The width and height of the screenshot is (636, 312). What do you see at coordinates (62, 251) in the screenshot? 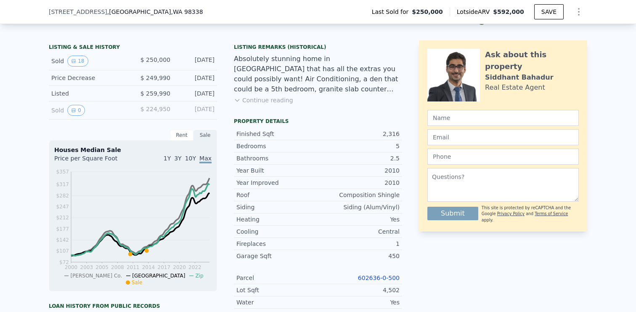
I see `tspan: $107` at bounding box center [62, 251].